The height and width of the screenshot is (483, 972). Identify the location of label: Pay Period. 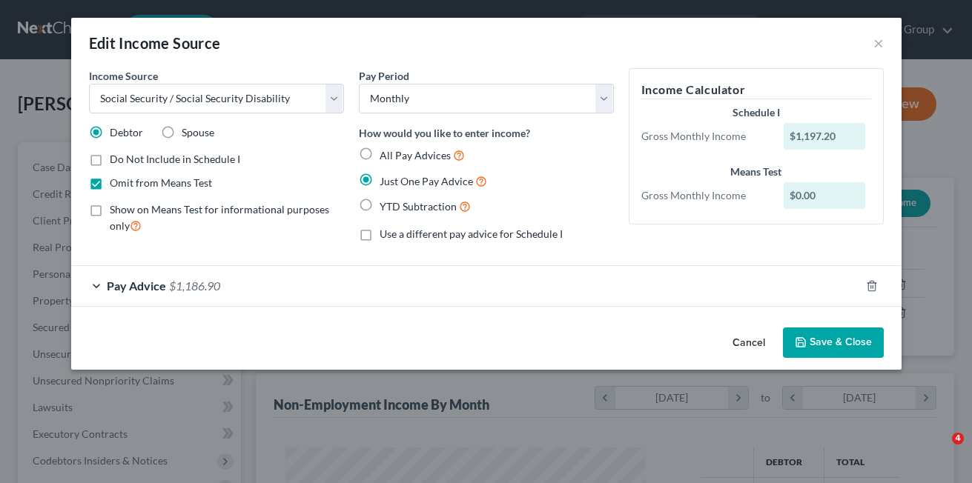
(384, 76).